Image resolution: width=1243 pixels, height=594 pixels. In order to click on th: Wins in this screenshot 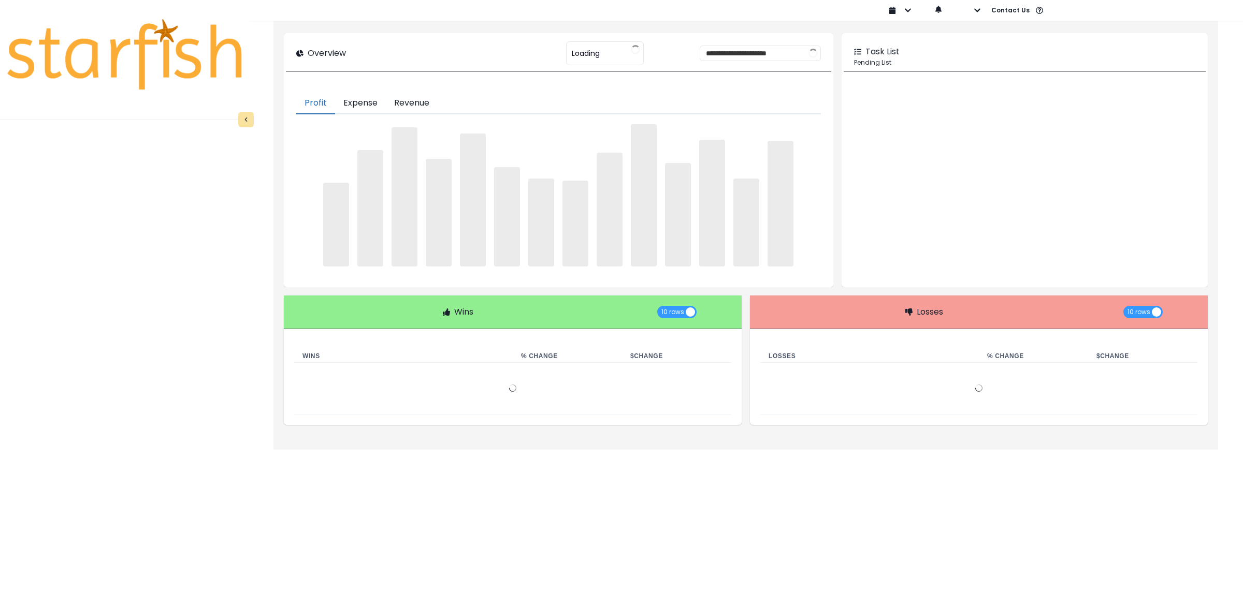, I will do `click(403, 356)`.